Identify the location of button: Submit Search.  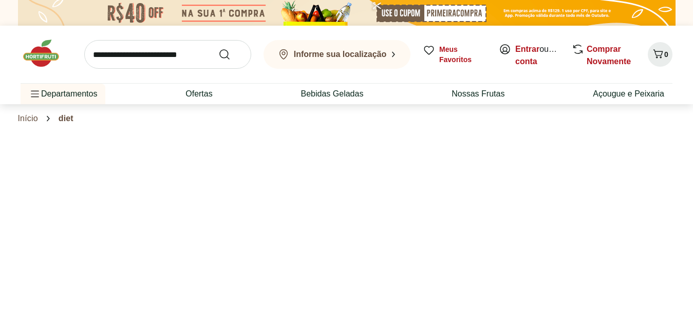
(231, 54).